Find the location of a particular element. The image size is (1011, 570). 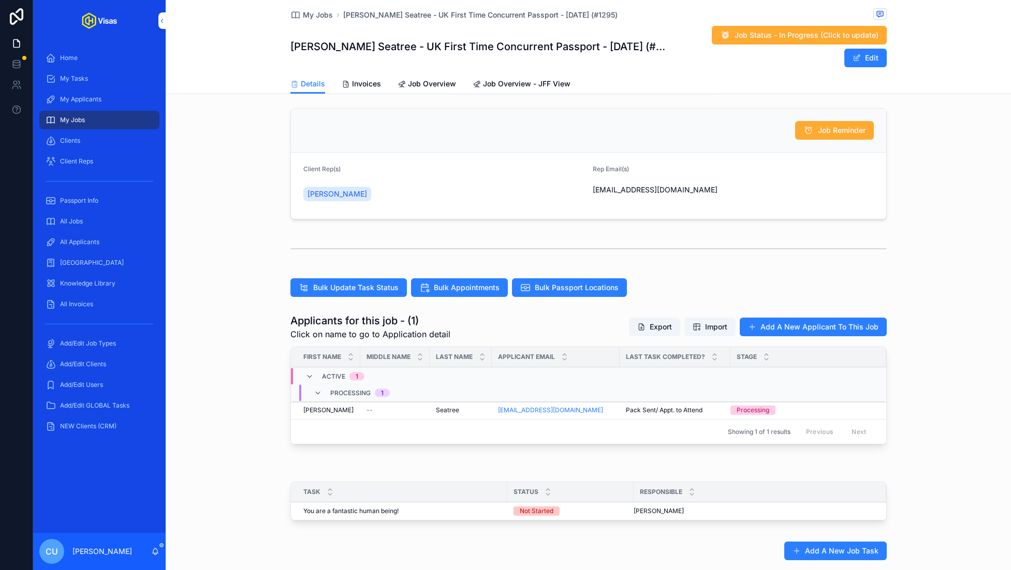

span: Applicant Email is located at coordinates (526, 357).